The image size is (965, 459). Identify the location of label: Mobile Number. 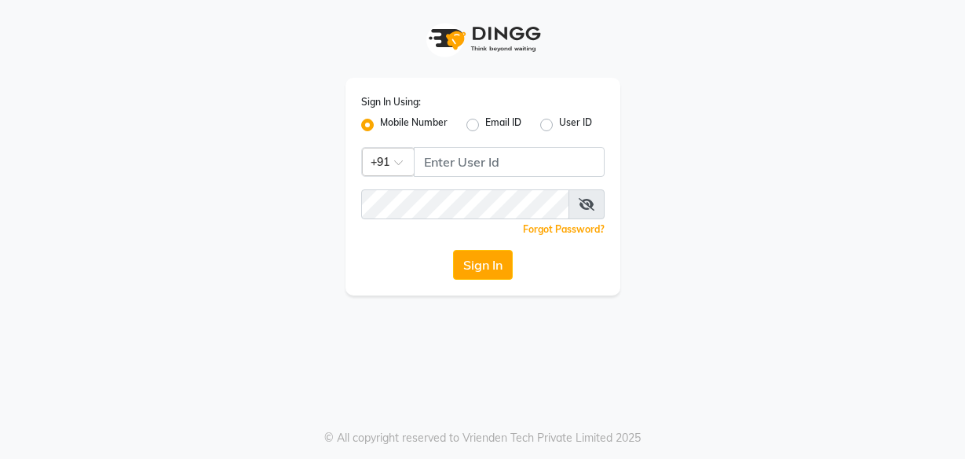
(414, 125).